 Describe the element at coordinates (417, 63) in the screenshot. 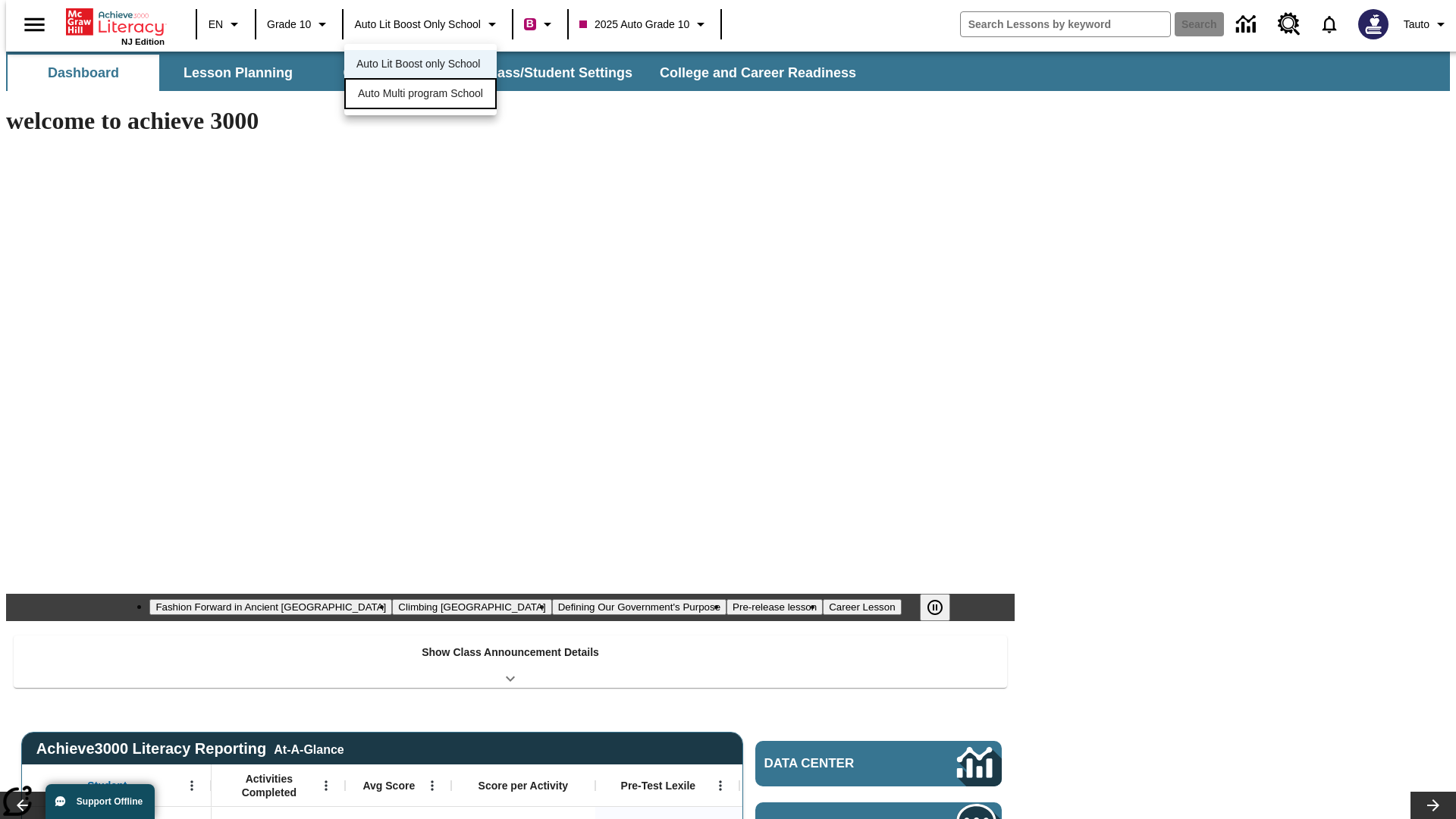

I see `span: Auto Lit Boost only School` at that location.